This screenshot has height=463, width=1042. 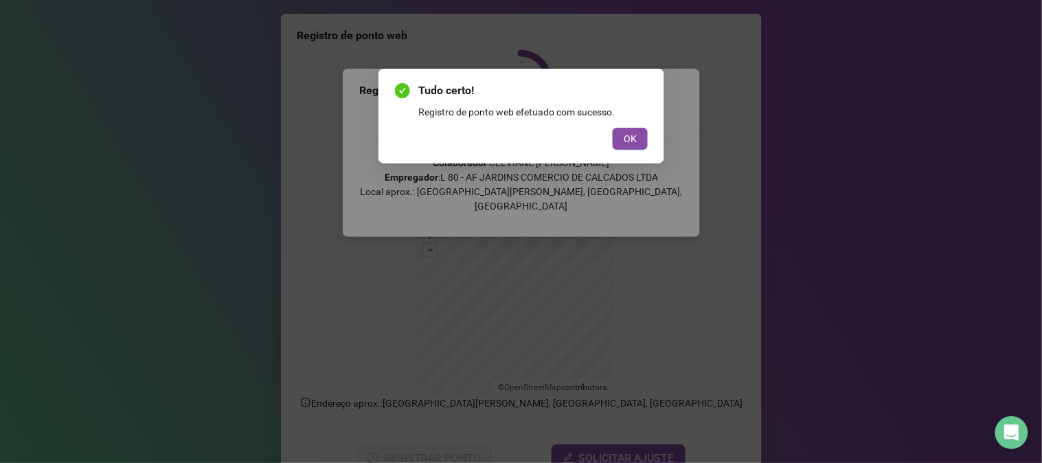 What do you see at coordinates (1012, 433) in the screenshot?
I see `div: Open Intercom Messenger` at bounding box center [1012, 433].